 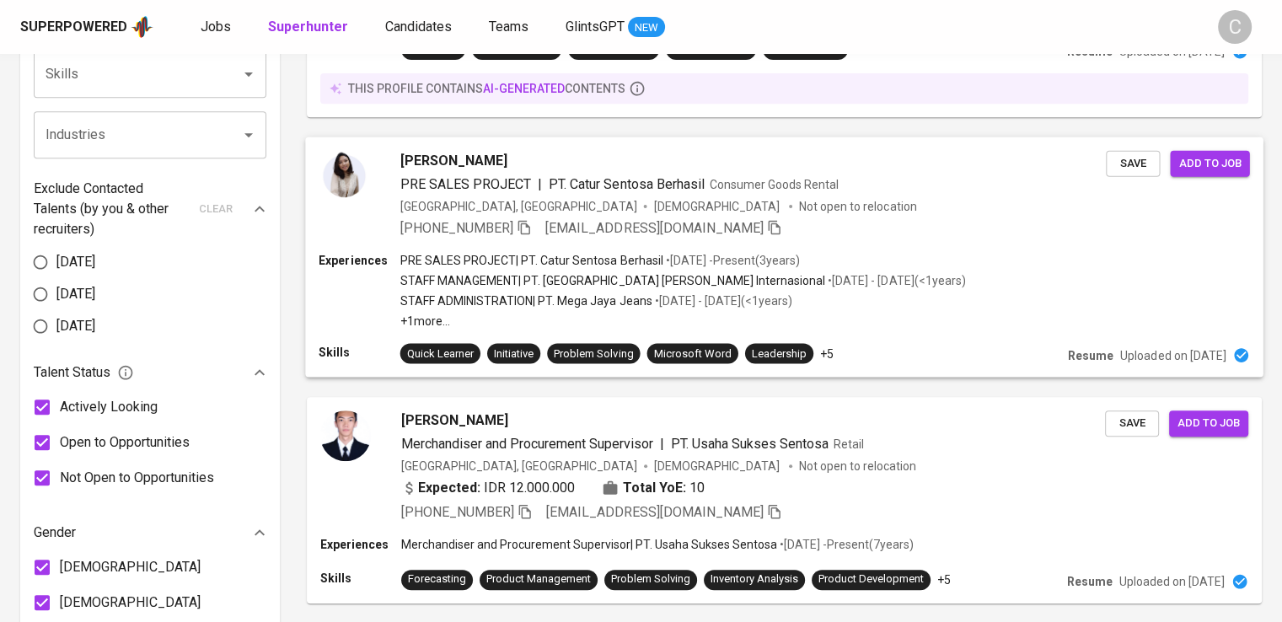 I want to click on div: Forecasting, so click(x=437, y=579).